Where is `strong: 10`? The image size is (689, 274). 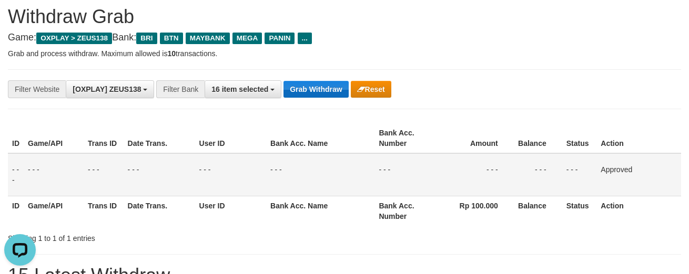
strong: 10 is located at coordinates (171, 54).